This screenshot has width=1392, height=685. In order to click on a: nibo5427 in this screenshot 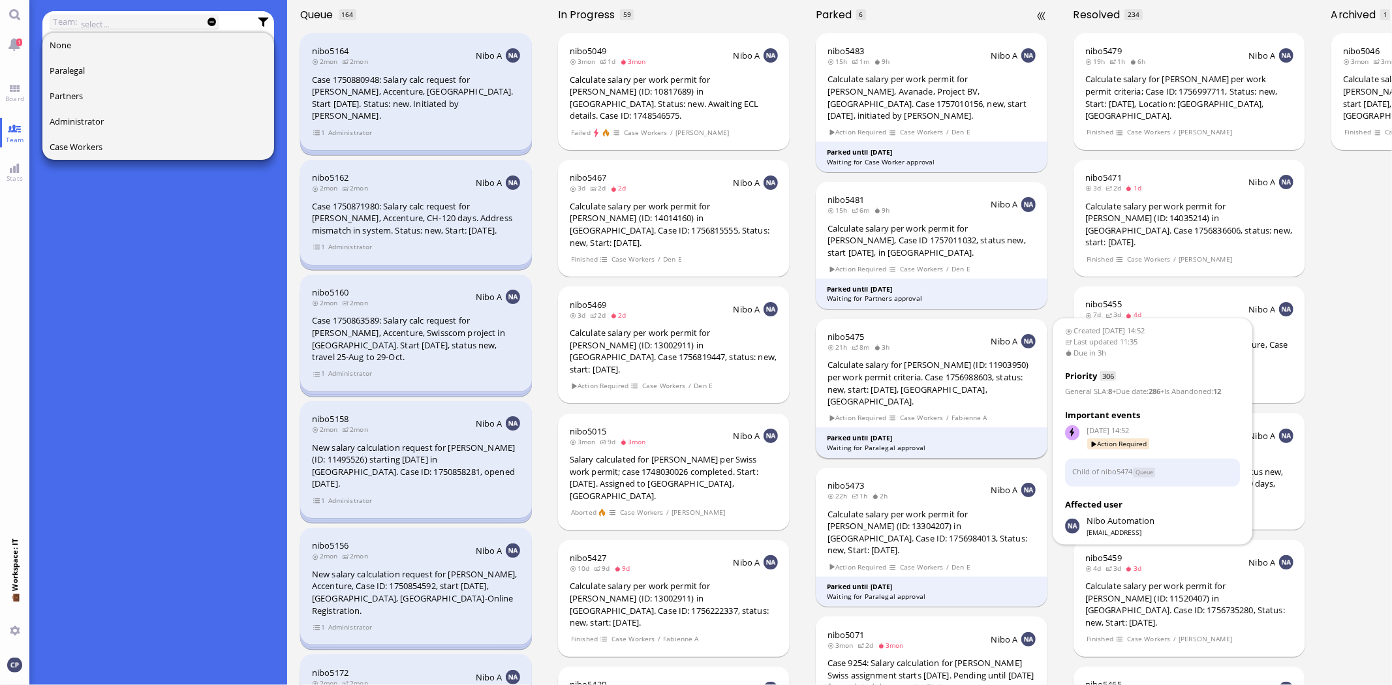, I will do `click(588, 558)`.